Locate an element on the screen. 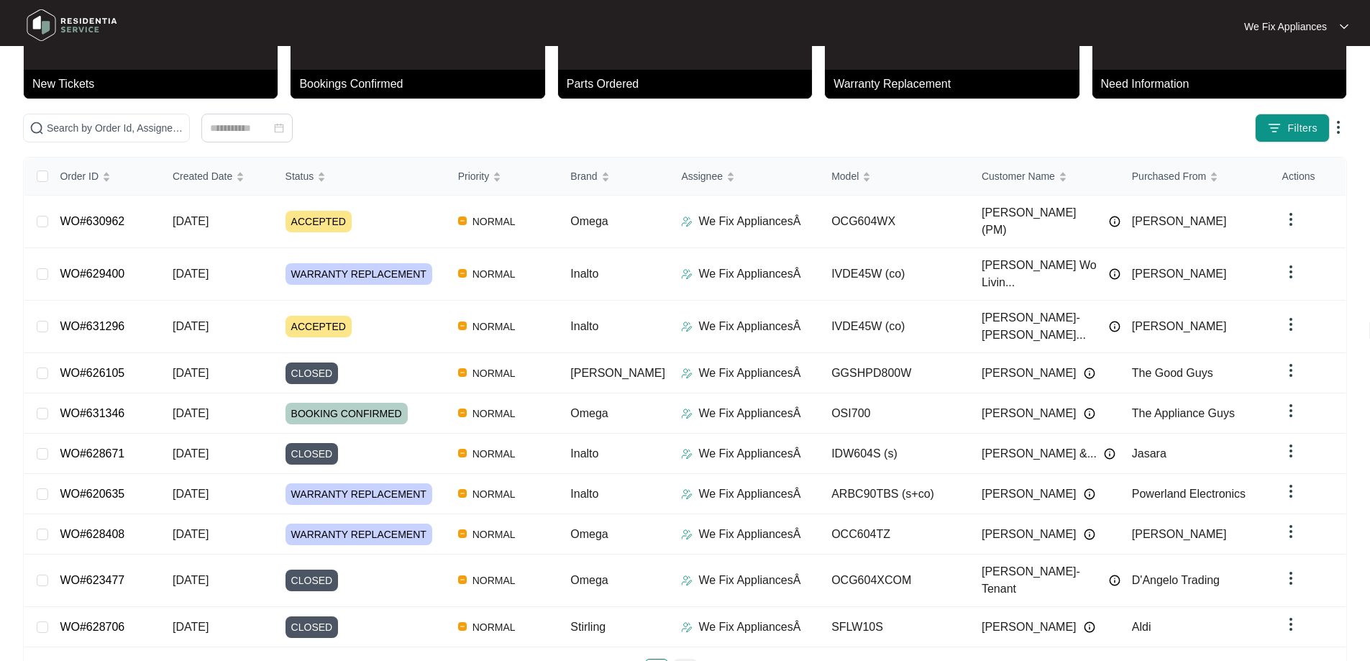 Image resolution: width=1370 pixels, height=661 pixels. span: Priority is located at coordinates (474, 176).